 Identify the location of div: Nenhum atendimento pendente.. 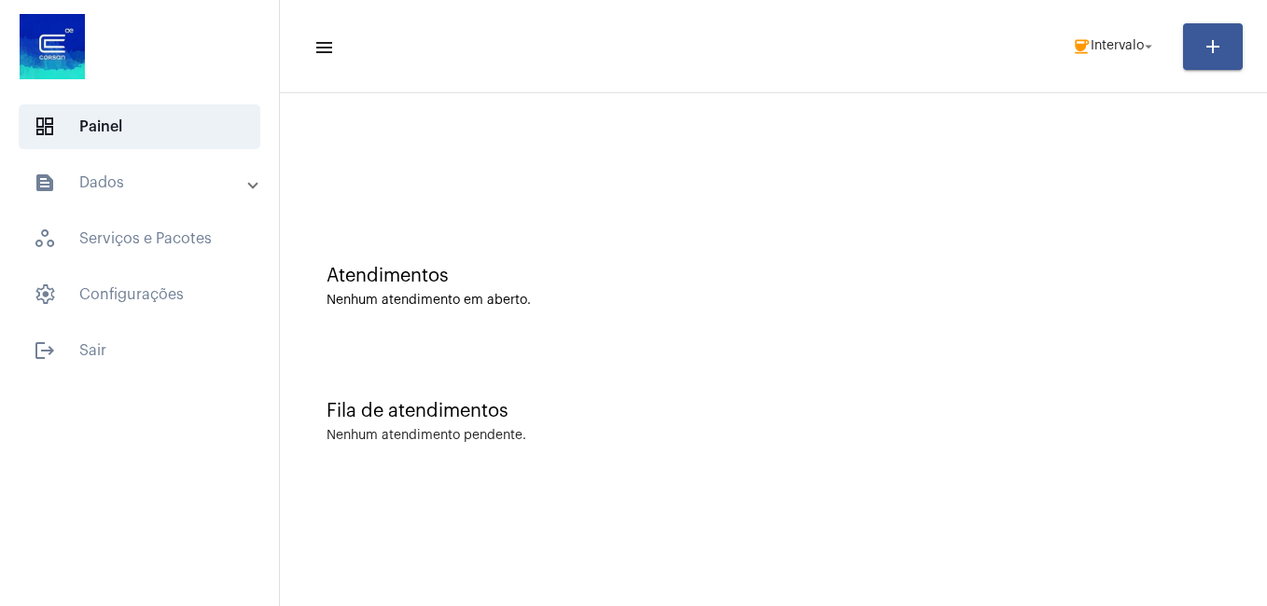
(426, 436).